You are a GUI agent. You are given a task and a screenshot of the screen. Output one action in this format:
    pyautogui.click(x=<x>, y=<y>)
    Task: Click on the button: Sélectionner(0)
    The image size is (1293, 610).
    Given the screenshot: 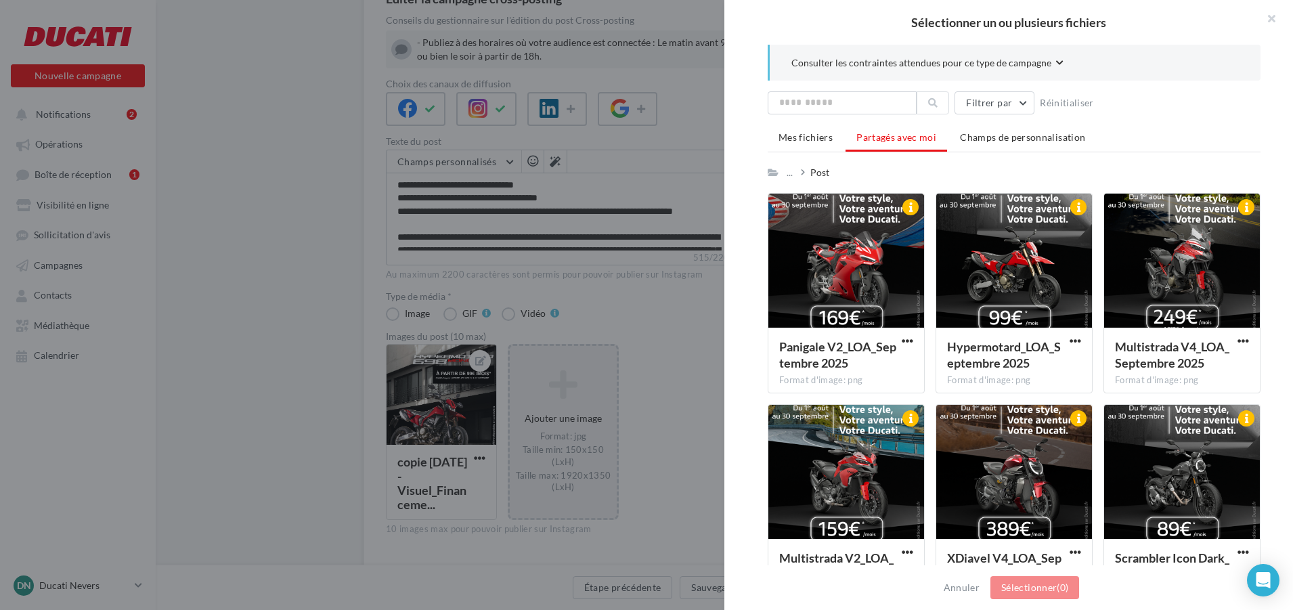 What is the action you would take?
    pyautogui.click(x=1034, y=587)
    